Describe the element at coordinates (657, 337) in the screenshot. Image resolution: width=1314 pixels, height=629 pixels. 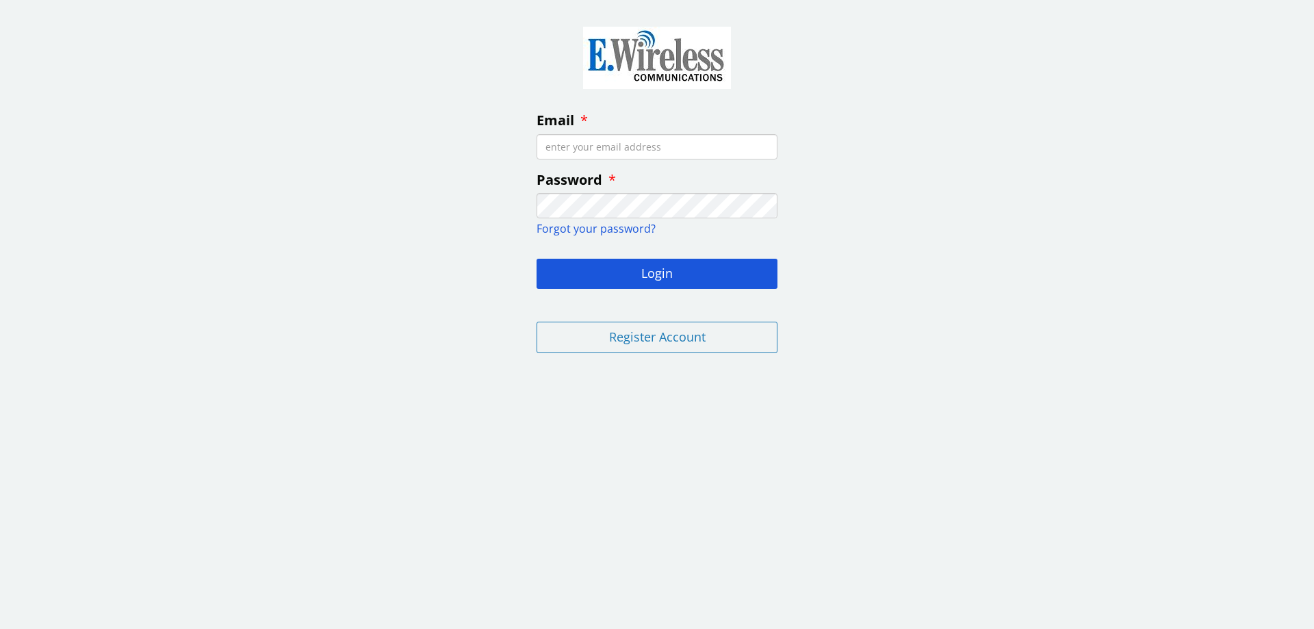
I see `button: Register Account` at that location.